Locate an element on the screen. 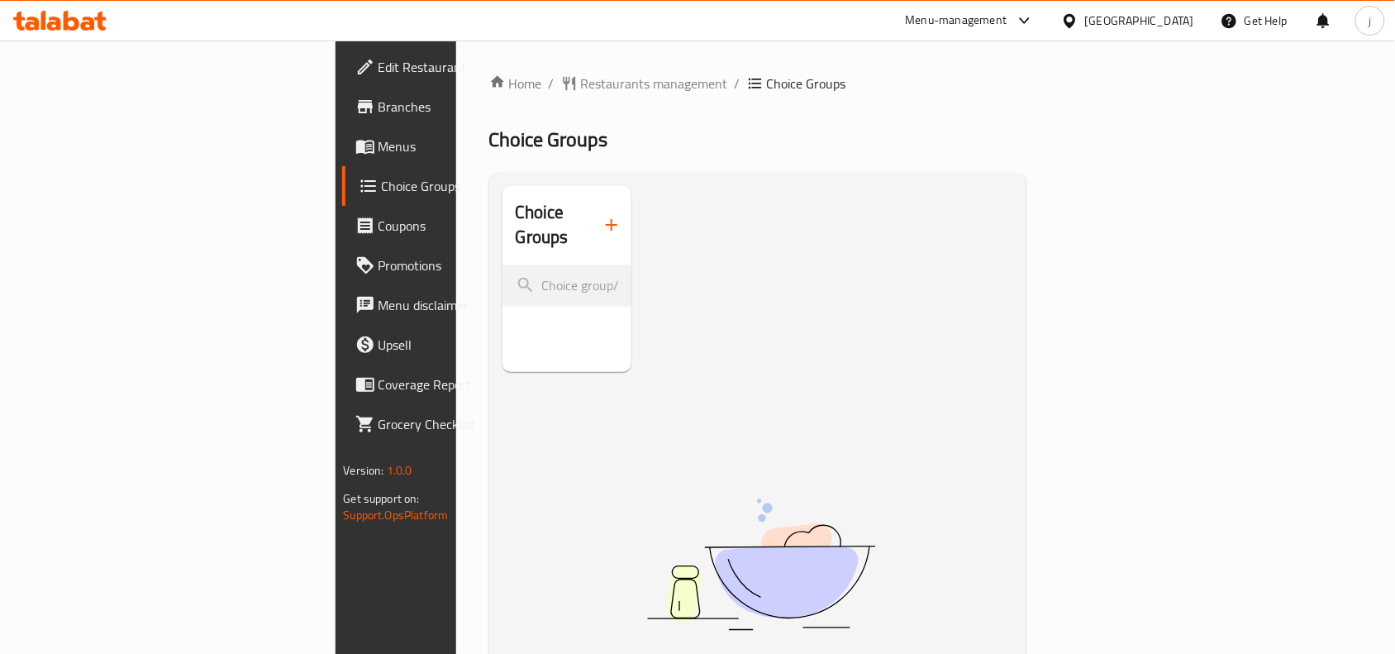 This screenshot has width=1395, height=654. span: j is located at coordinates (1370, 21).